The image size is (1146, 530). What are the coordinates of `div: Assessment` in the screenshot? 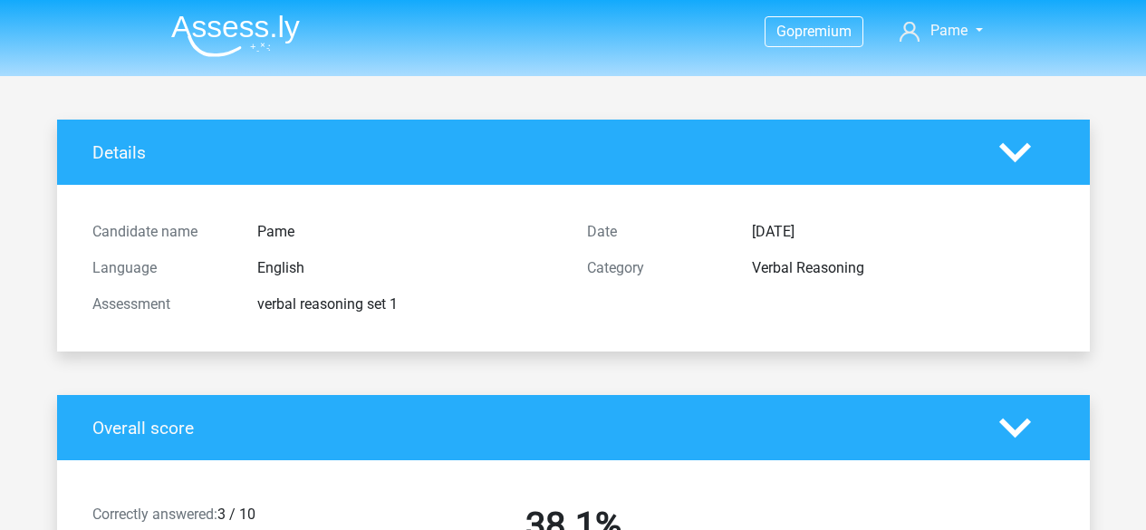 It's located at (161, 304).